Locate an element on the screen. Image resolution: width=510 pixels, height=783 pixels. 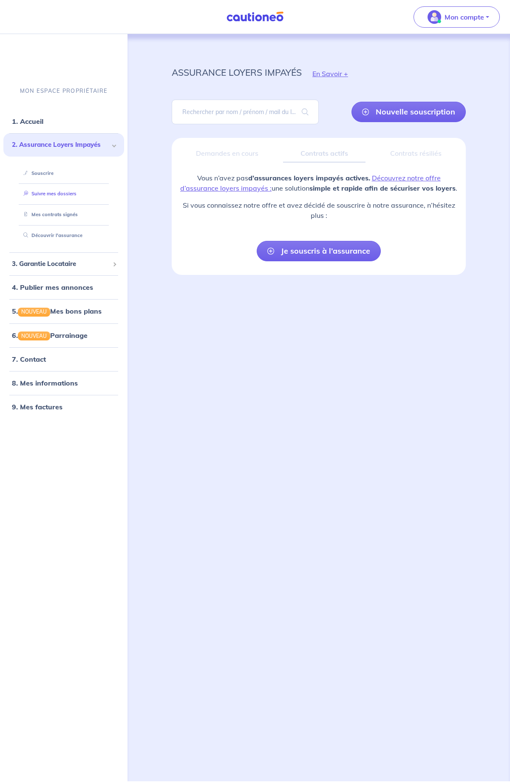
p: Vous n’avez pas une solution . is located at coordinates (319, 183).